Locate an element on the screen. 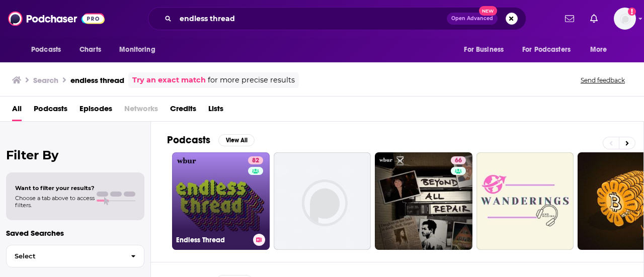 Image resolution: width=644 pixels, height=277 pixels. span: New is located at coordinates (488, 11).